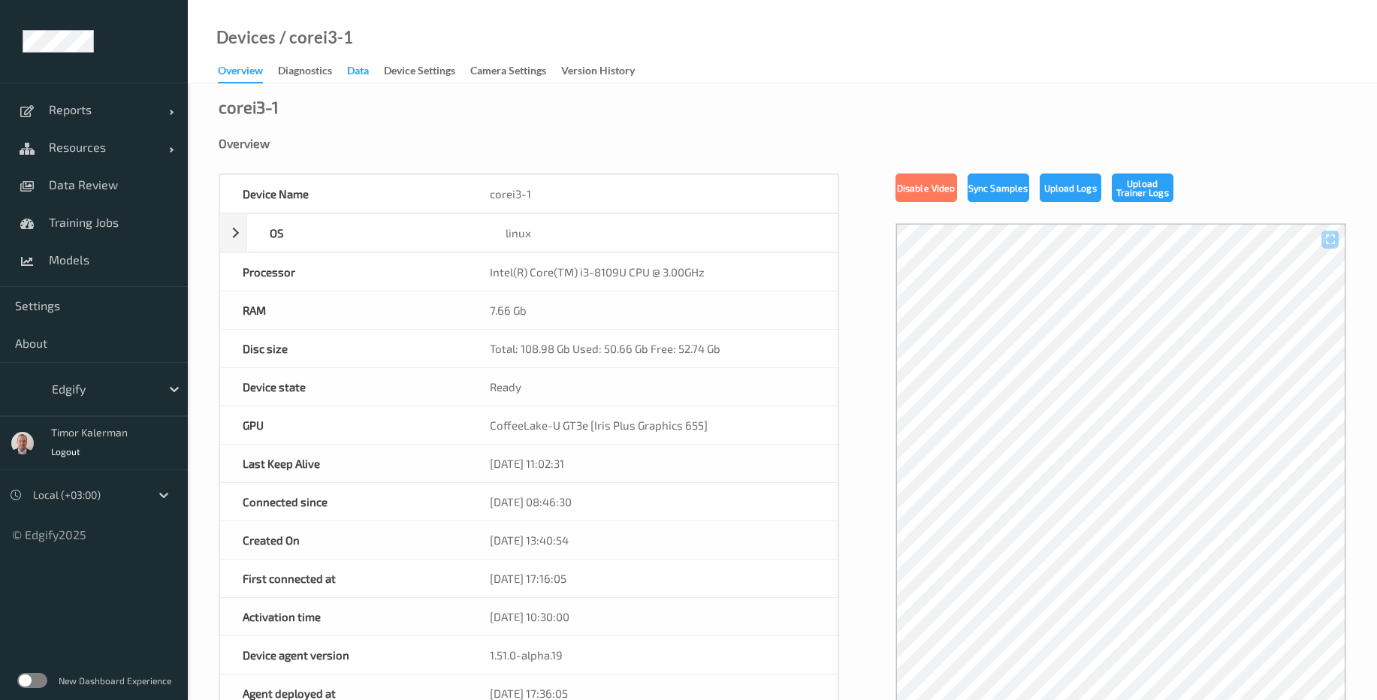  Describe the element at coordinates (652, 272) in the screenshot. I see `div: Intel(R) Core(TM) i3-8109U CPU @ 3.00GHz` at that location.